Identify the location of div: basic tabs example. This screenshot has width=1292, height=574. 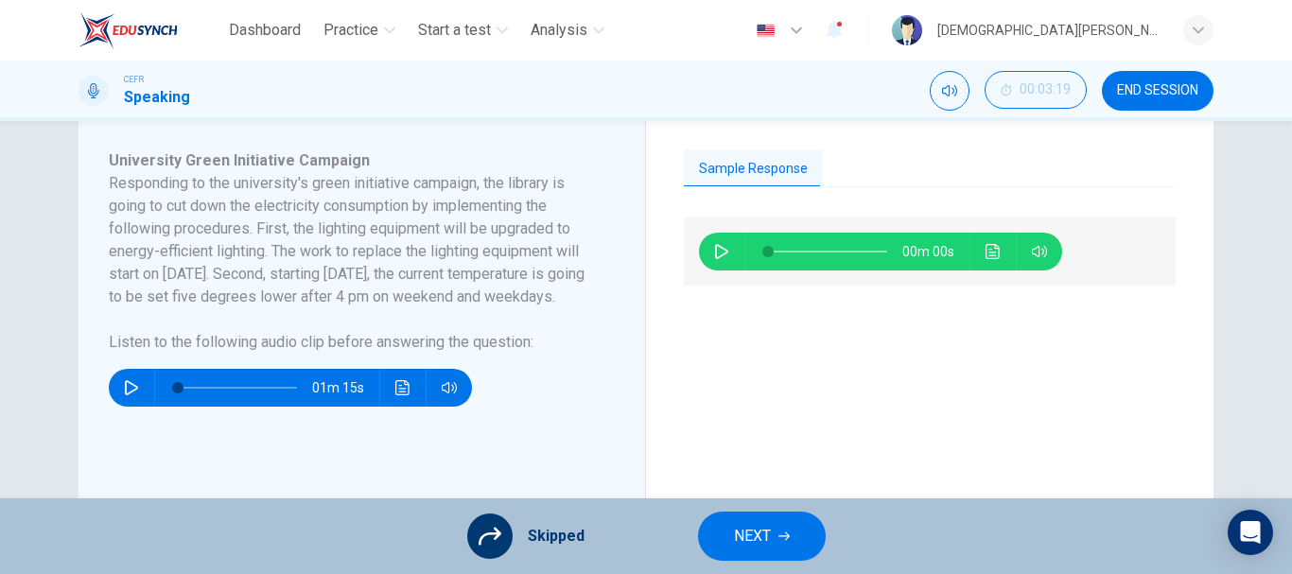
(929, 169).